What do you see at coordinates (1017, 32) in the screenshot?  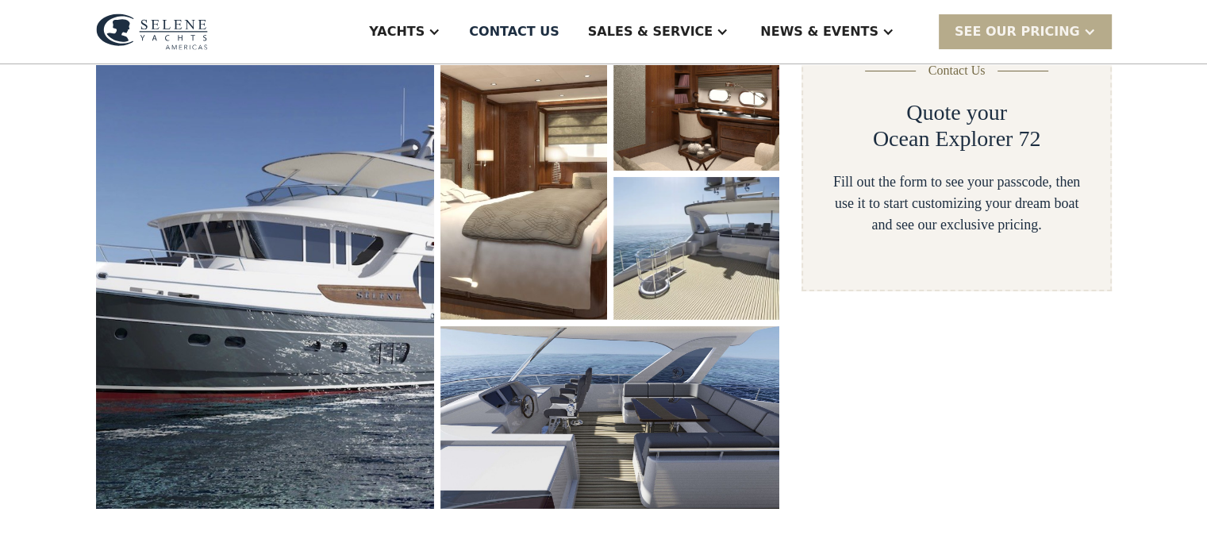 I see `div: SEE Our Pricing` at bounding box center [1017, 32].